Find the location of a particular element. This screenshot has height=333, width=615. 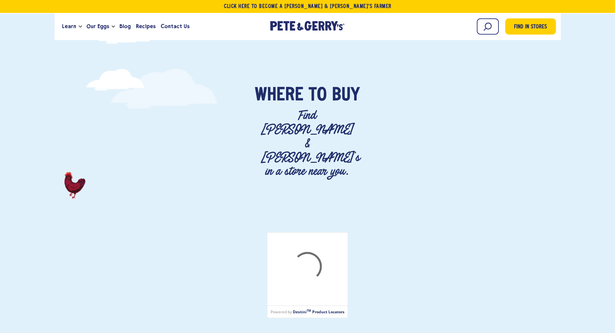

a: Our Eggs is located at coordinates (98, 26).